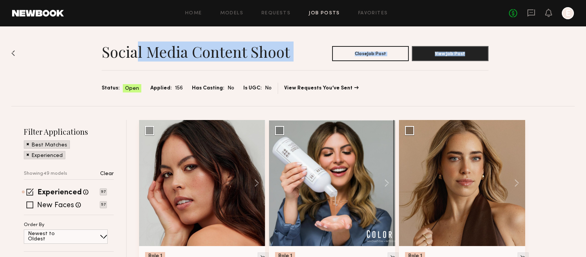 This screenshot has height=257, width=586. I want to click on span: Is UGC:, so click(252, 88).